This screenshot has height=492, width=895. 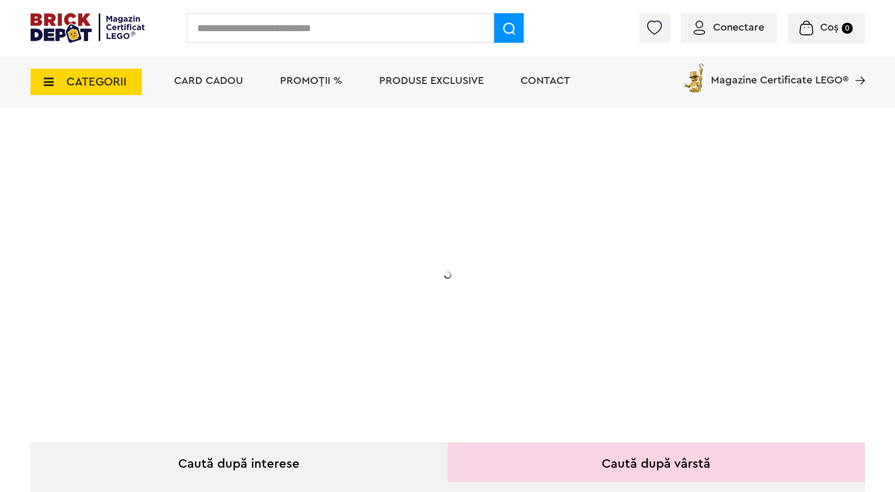 I want to click on div: Caută după vârstă, so click(x=656, y=462).